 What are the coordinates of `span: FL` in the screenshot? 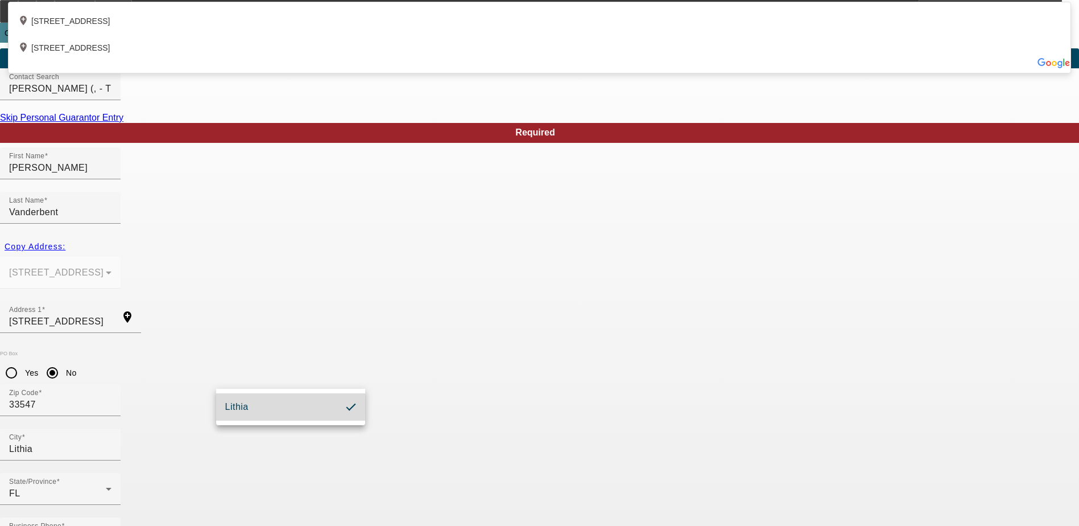 It's located at (15, 493).